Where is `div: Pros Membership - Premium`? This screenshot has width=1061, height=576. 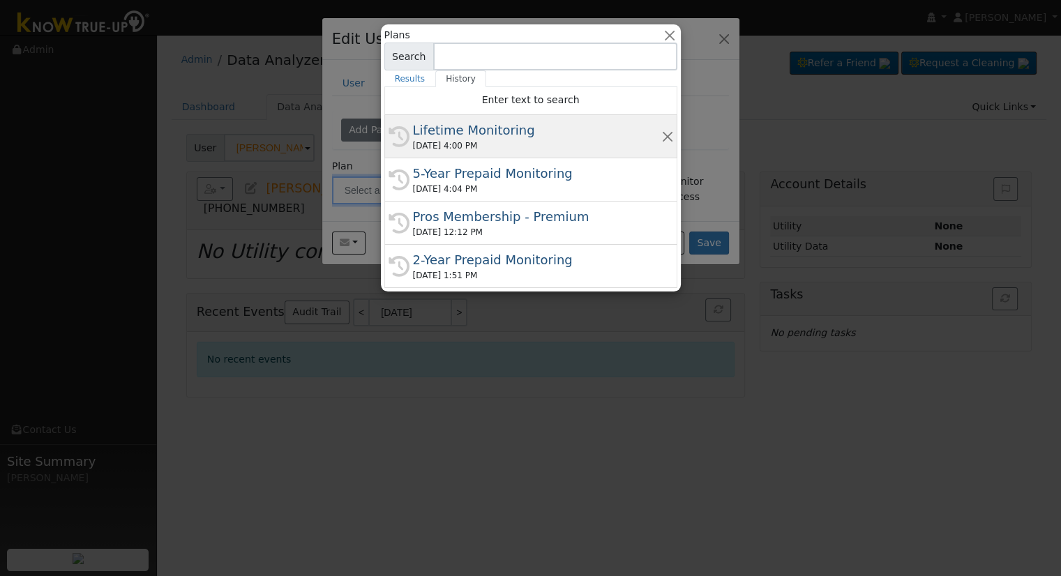
div: Pros Membership - Premium is located at coordinates (537, 216).